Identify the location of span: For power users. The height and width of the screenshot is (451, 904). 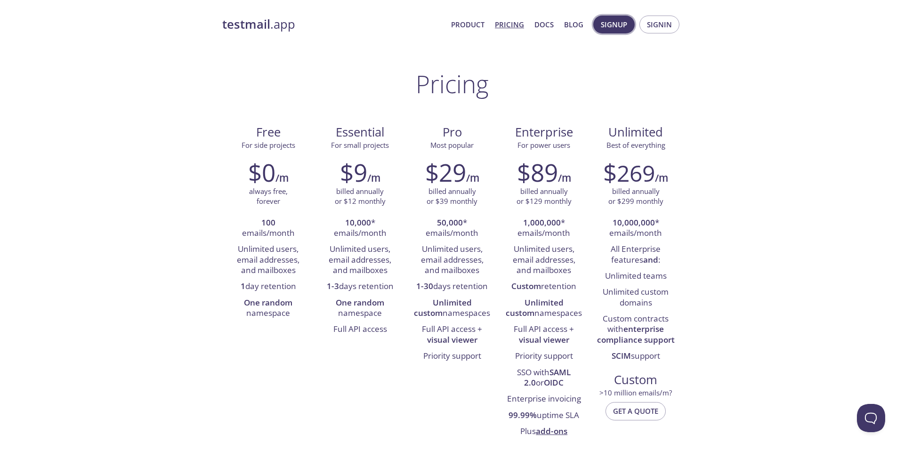
(544, 145).